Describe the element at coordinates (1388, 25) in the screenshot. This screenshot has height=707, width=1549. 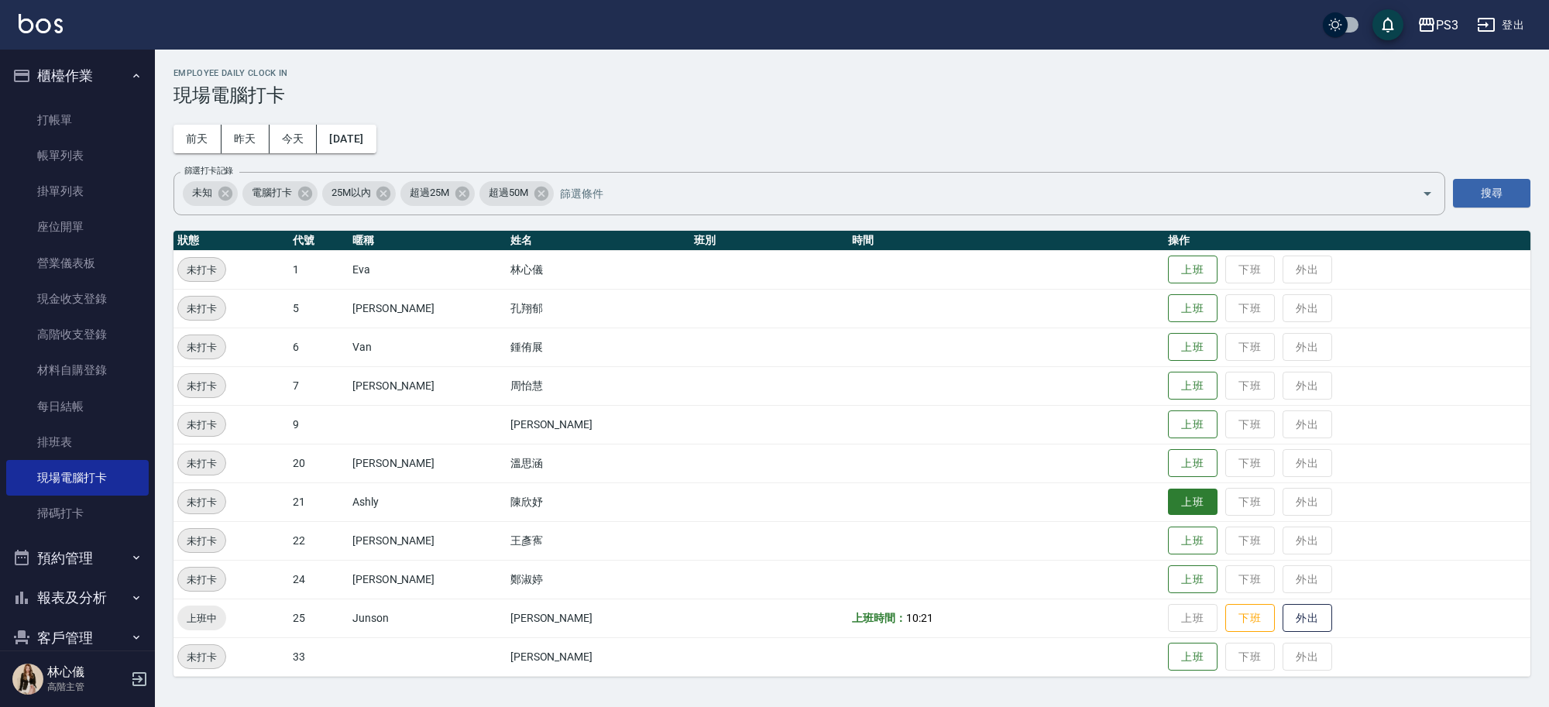
I see `button: save` at that location.